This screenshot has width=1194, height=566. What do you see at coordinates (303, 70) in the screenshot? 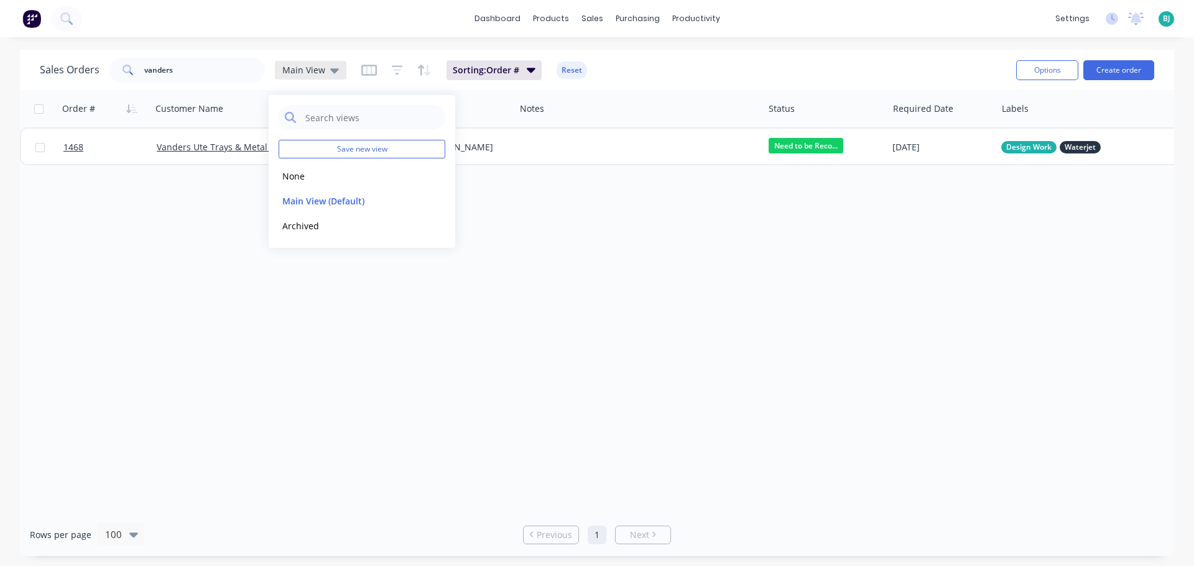
I see `span: Main View` at bounding box center [303, 70].